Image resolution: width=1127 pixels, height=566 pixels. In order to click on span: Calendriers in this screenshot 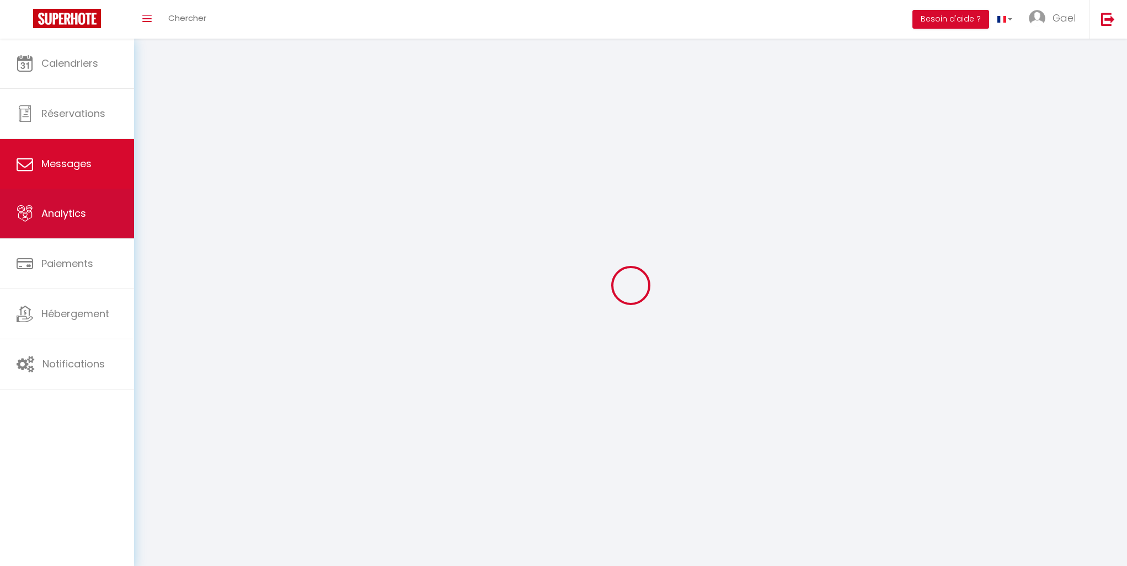, I will do `click(69, 63)`.